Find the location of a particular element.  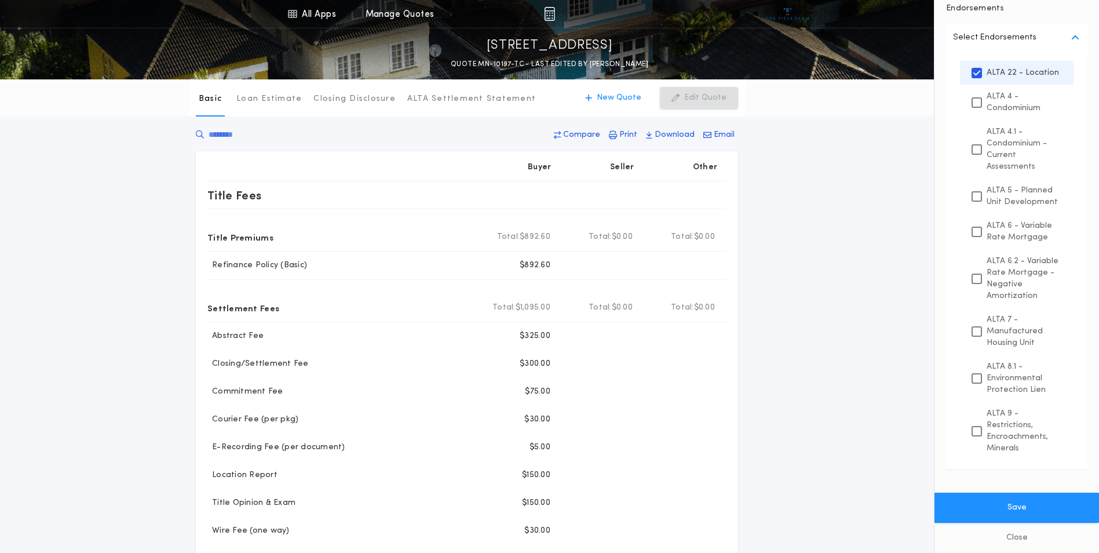

p: ALTA 4.1 - Condominium - Current Assessments is located at coordinates (1024, 149).